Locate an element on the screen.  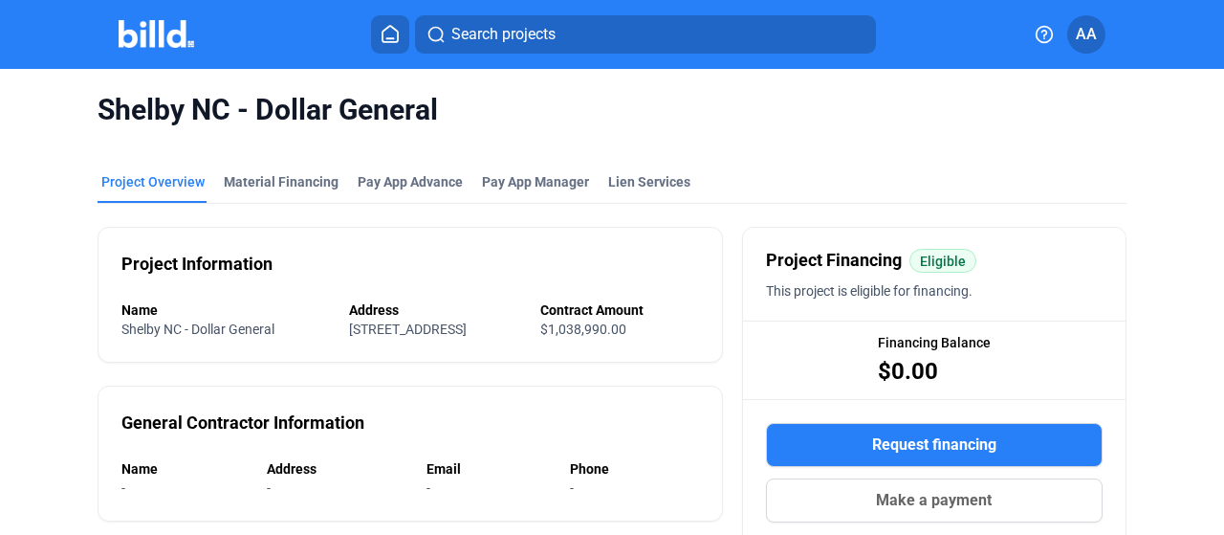
button: Make a payment is located at coordinates (934, 500).